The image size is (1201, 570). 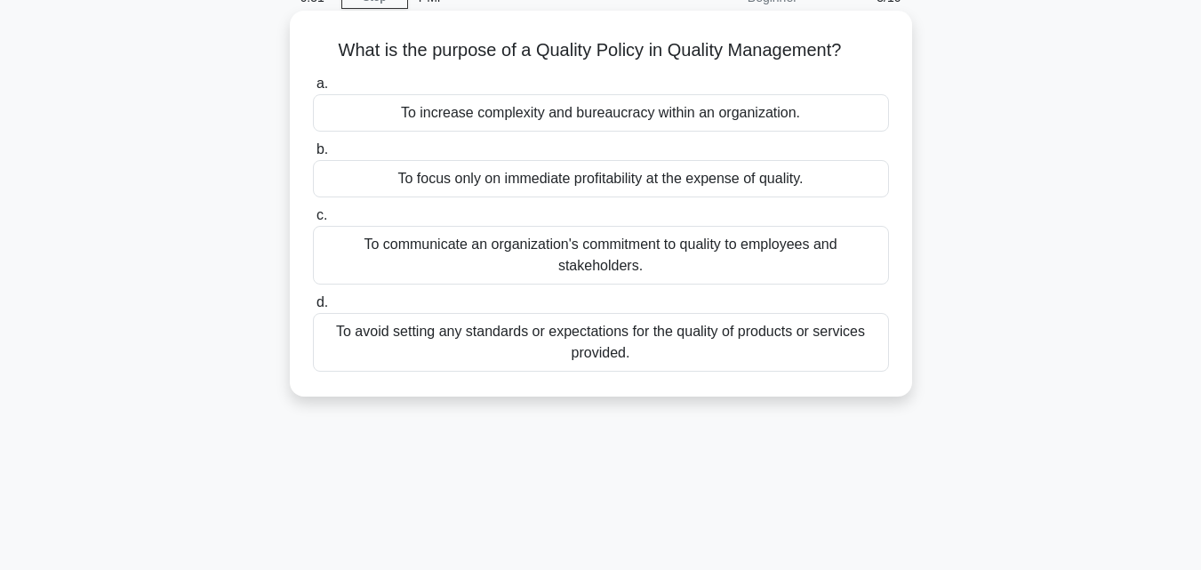 What do you see at coordinates (322, 214) in the screenshot?
I see `span: c.` at bounding box center [322, 214].